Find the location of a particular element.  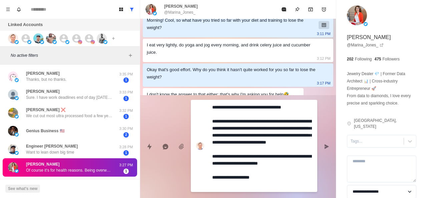

p: Want to lean down big time is located at coordinates (50, 152).